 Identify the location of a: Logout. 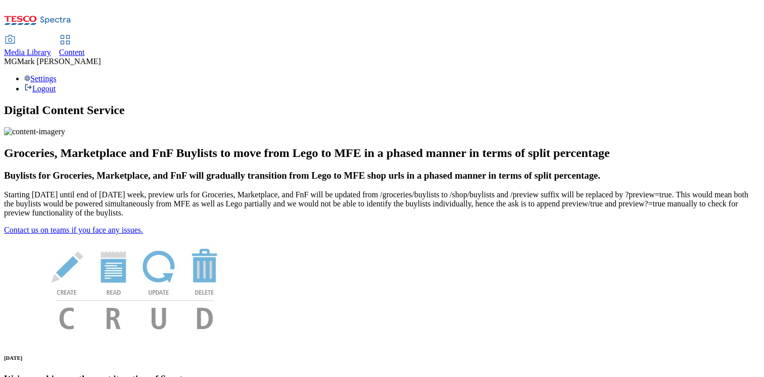
(40, 88).